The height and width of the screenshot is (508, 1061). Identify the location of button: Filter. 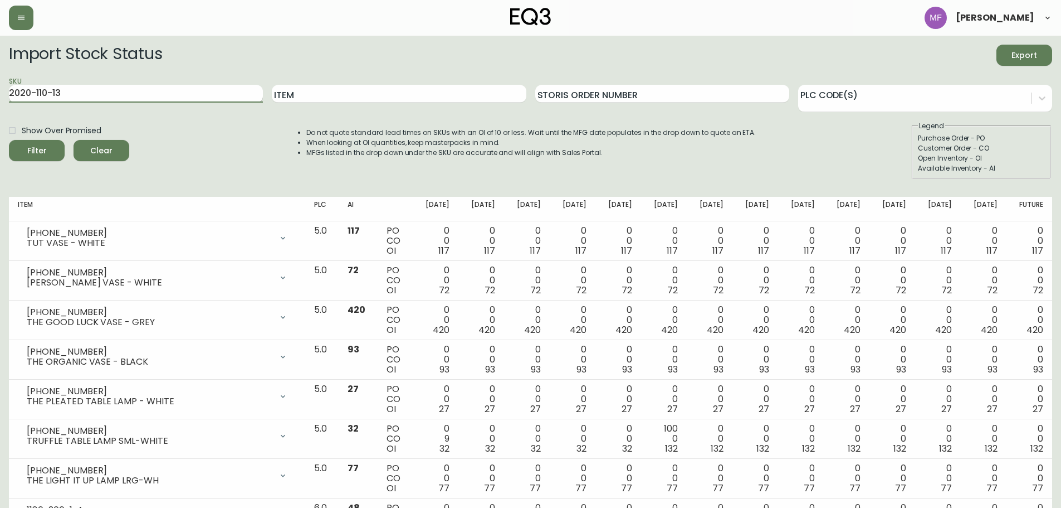
(37, 150).